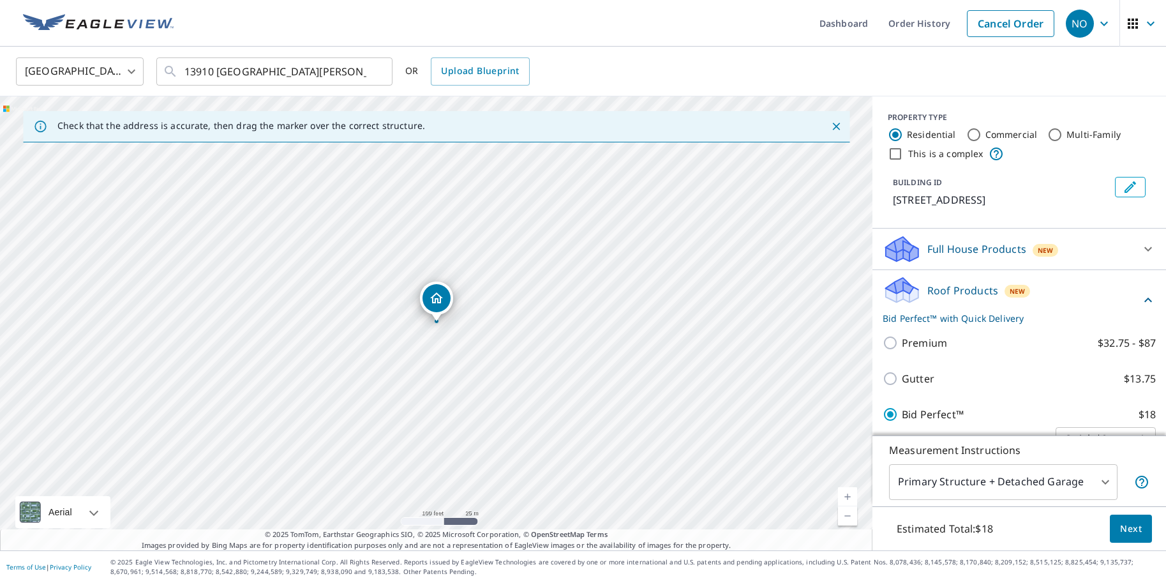  I want to click on span: Your report will include the primary structure and a detached garage if one exists., so click(1142, 482).